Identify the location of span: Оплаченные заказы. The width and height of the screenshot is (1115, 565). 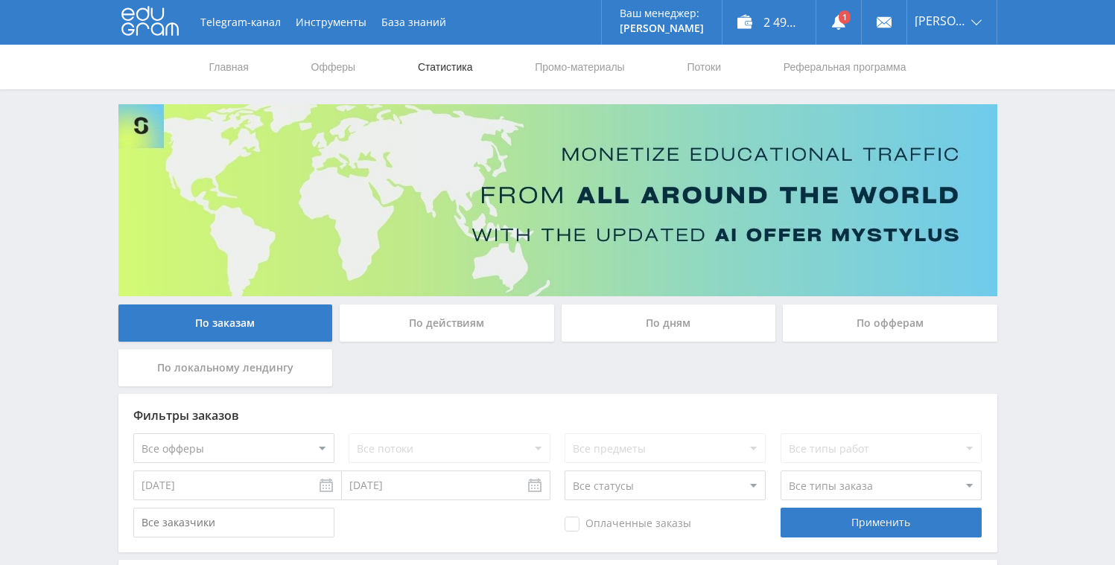
(628, 524).